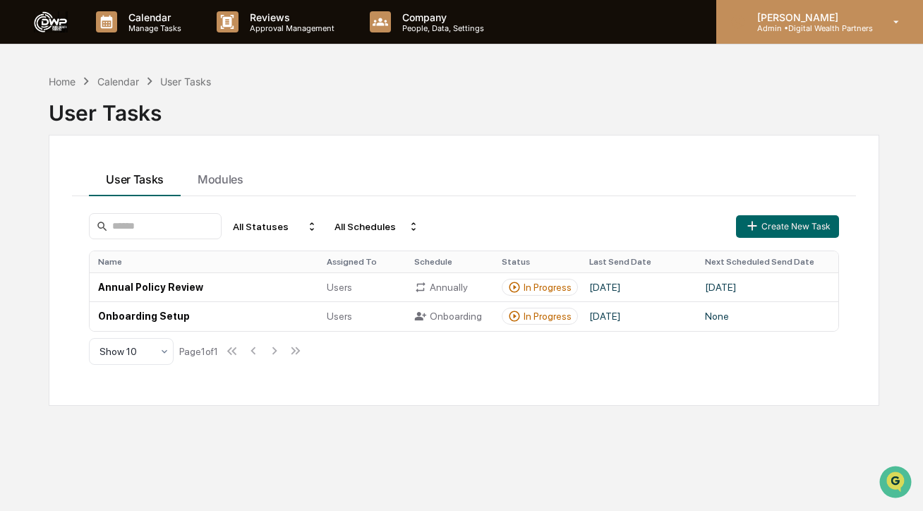 This screenshot has height=511, width=923. What do you see at coordinates (135, 244) in the screenshot?
I see `a: Powered byPylon` at bounding box center [135, 244].